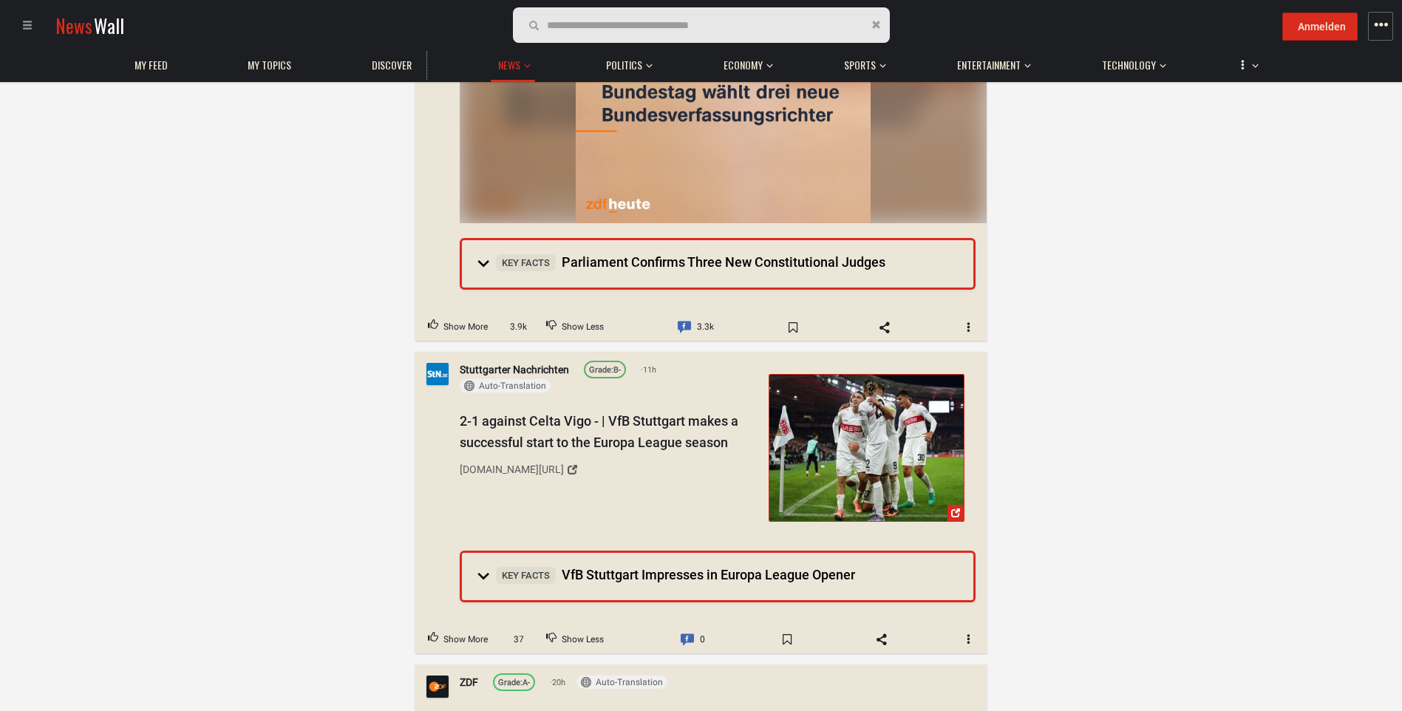 The height and width of the screenshot is (711, 1402). Describe the element at coordinates (518, 327) in the screenshot. I see `span: 3.9k` at that location.